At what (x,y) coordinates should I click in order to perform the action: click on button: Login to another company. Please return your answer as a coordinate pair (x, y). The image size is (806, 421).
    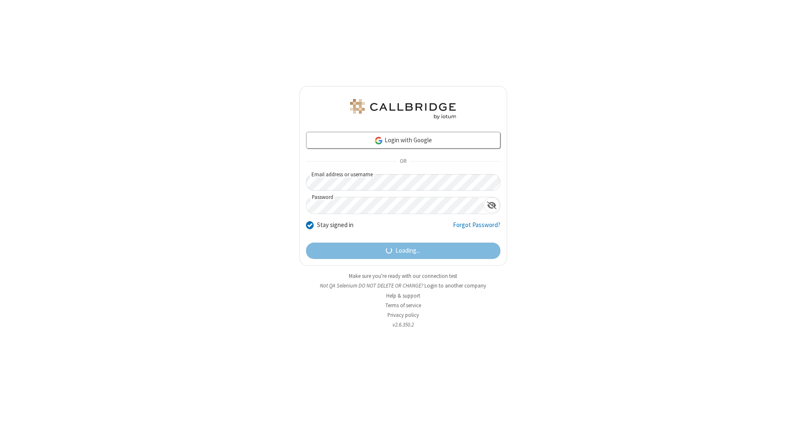
    Looking at the image, I should click on (455, 285).